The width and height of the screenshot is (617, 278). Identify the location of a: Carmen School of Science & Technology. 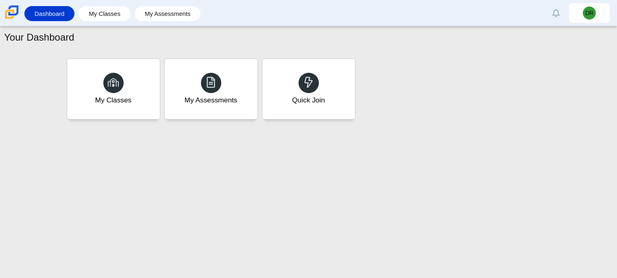
(12, 18).